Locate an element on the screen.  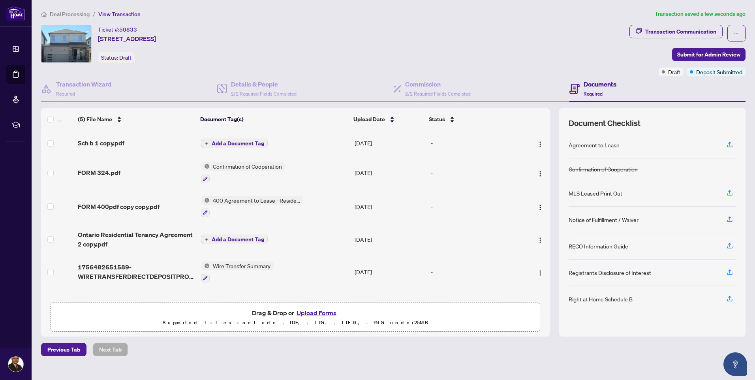
span: Sch b 1 copy.pdf is located at coordinates (101, 143).